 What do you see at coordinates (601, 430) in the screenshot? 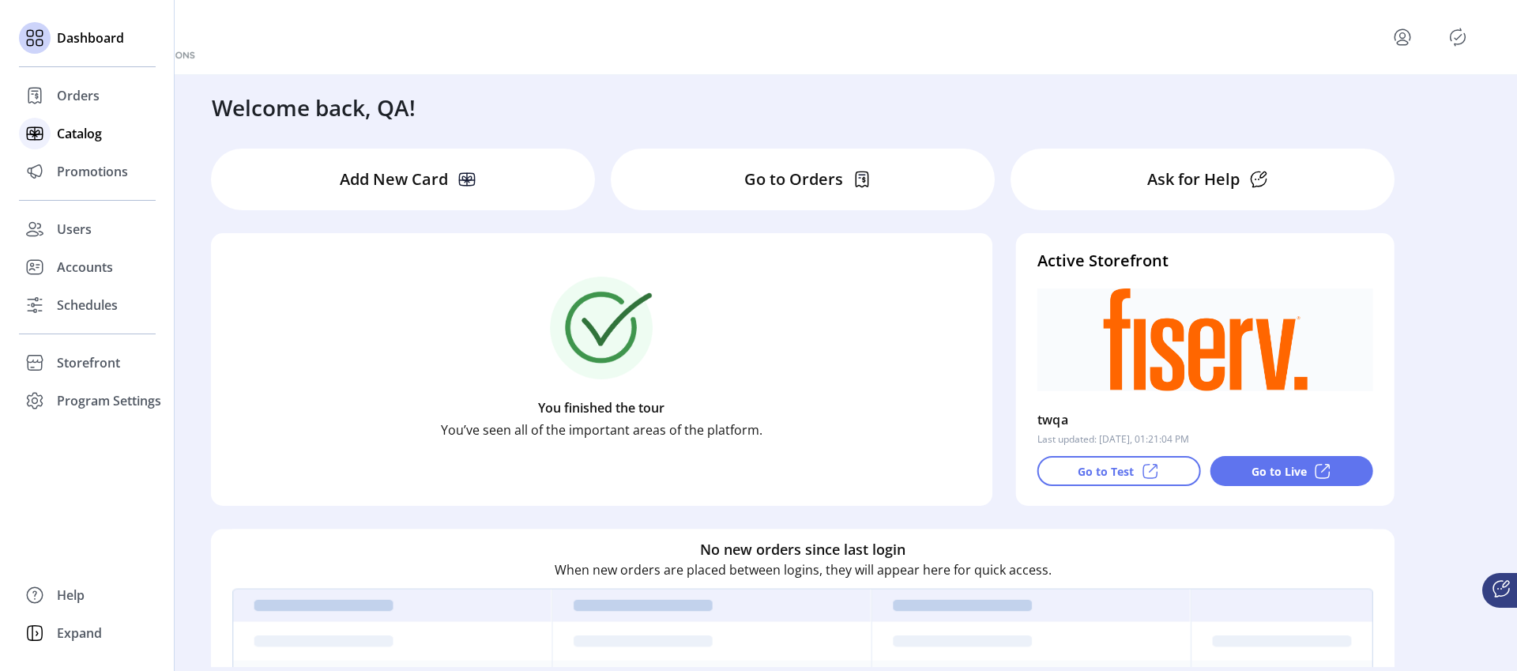
I see `p: You’ve seen all of the important areas of the platform.` at bounding box center [601, 430].